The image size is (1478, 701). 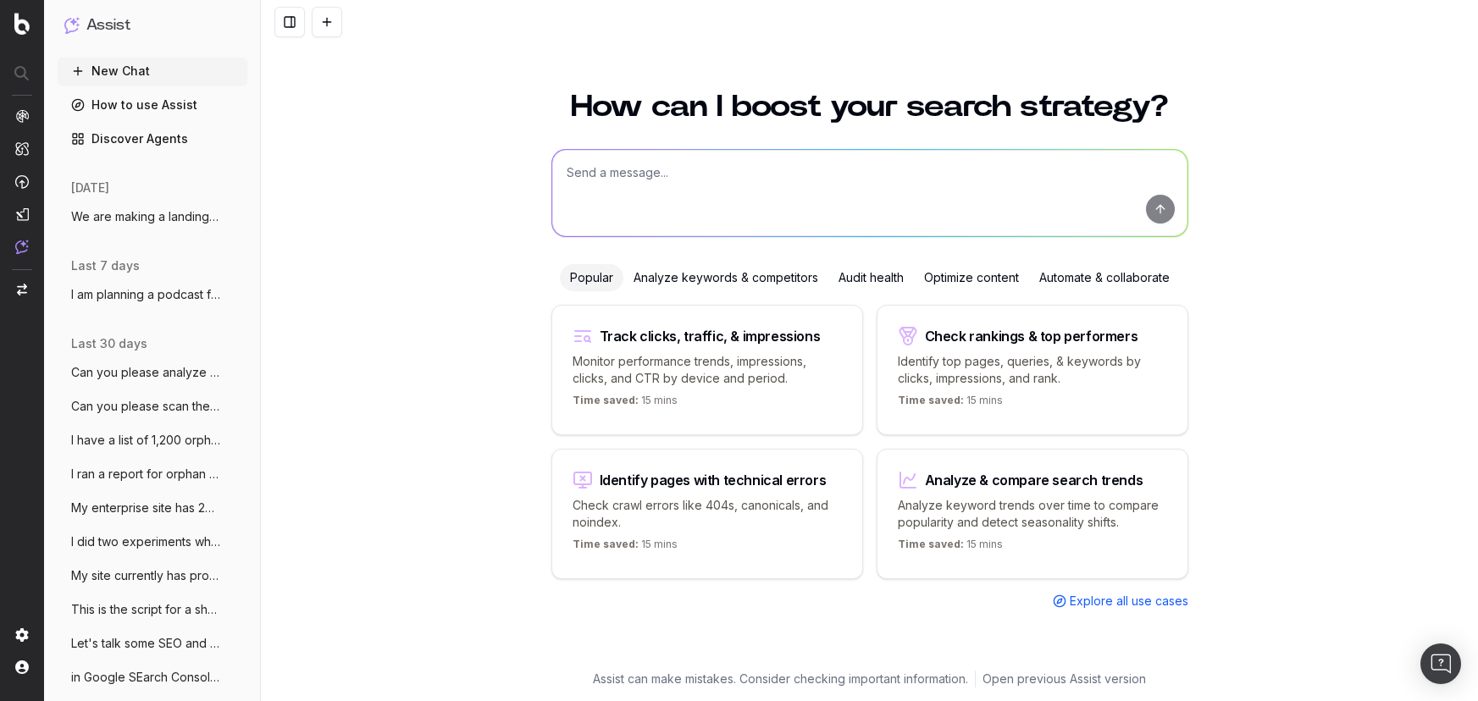 What do you see at coordinates (1104, 278) in the screenshot?
I see `div: Automate & collaborate` at bounding box center [1104, 278].